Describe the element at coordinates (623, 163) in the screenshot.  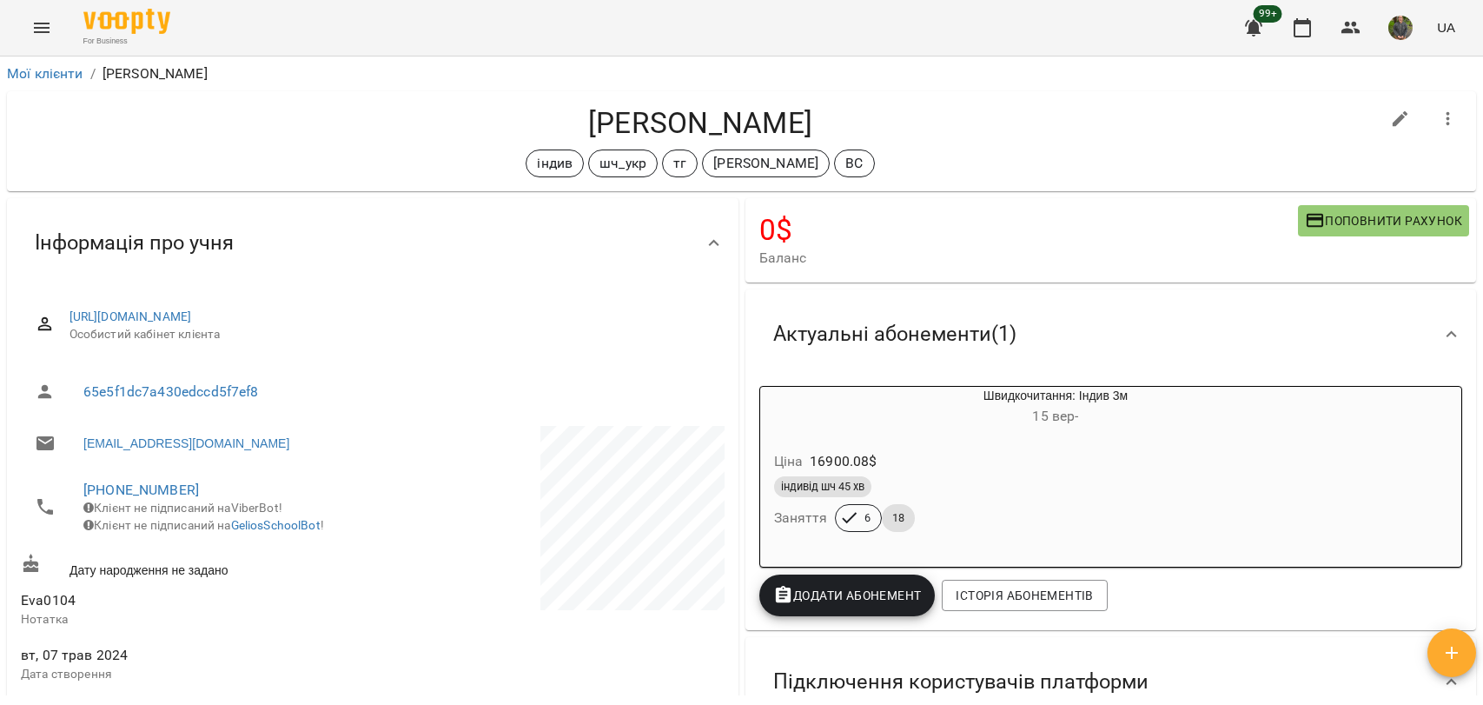
I see `div: шч_укр` at that location.